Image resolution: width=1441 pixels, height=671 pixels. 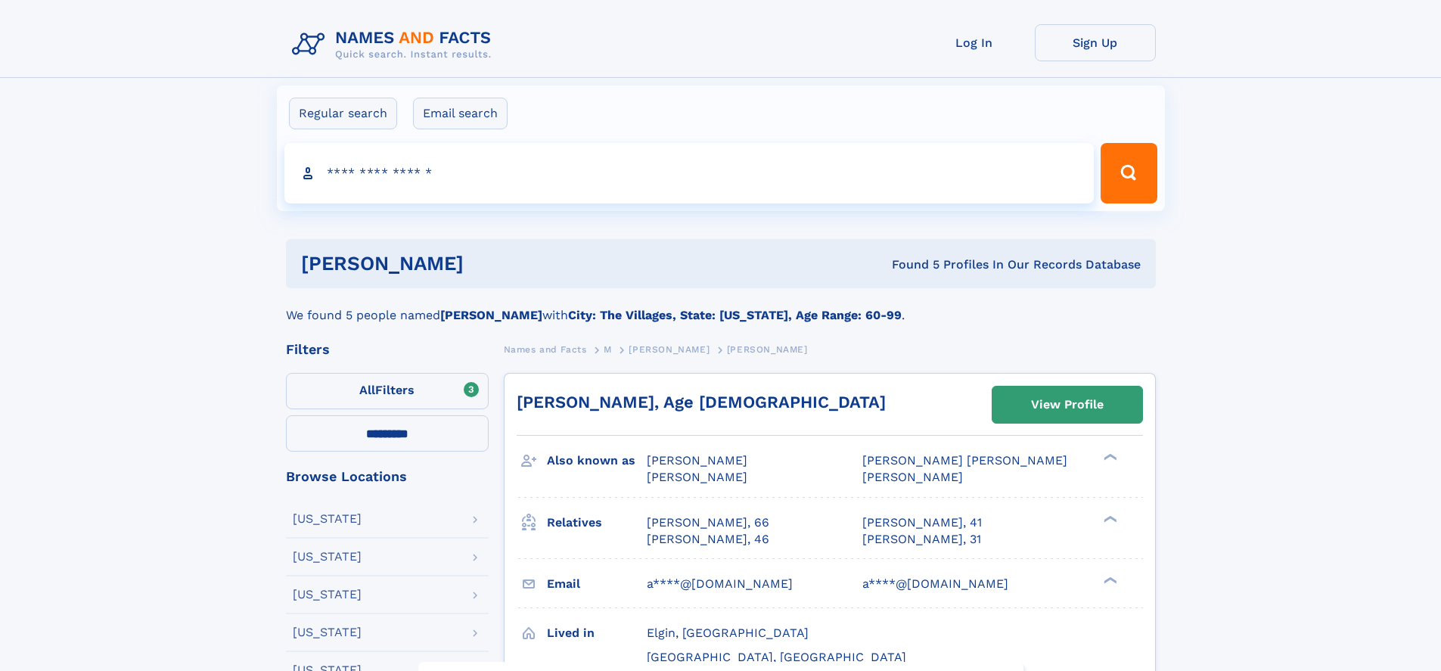 What do you see at coordinates (689, 173) in the screenshot?
I see `input: search input` at bounding box center [689, 173].